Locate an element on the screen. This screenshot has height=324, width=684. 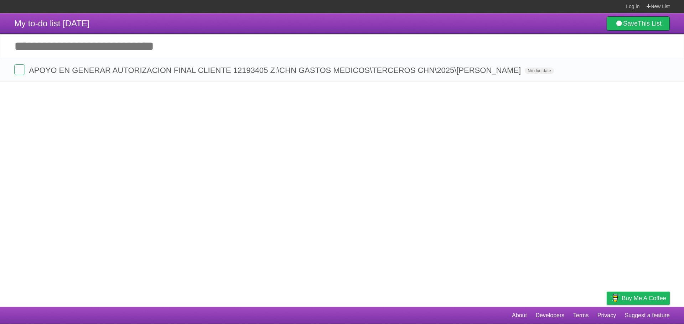
span: Buy me a coffee is located at coordinates (644, 298).